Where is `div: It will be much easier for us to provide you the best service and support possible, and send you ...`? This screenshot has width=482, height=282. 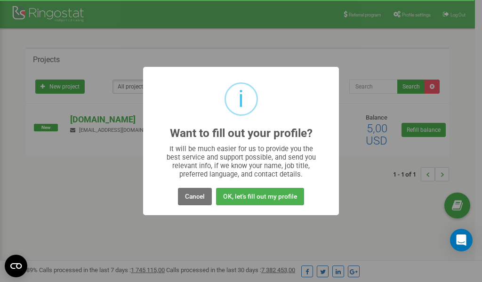 div: It will be much easier for us to provide you the best service and support possible, and send you ... is located at coordinates (241, 161).